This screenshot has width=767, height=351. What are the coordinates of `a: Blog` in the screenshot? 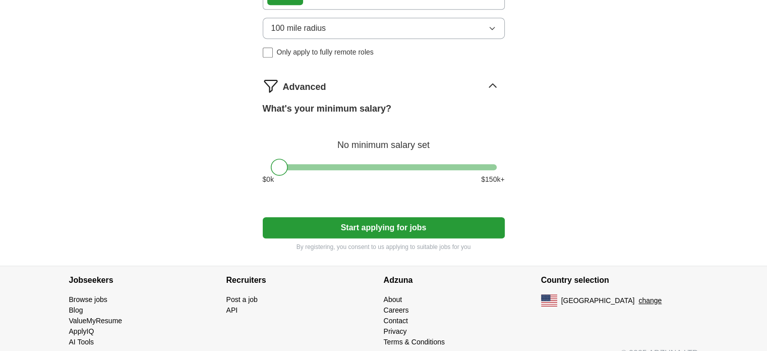 It's located at (76, 310).